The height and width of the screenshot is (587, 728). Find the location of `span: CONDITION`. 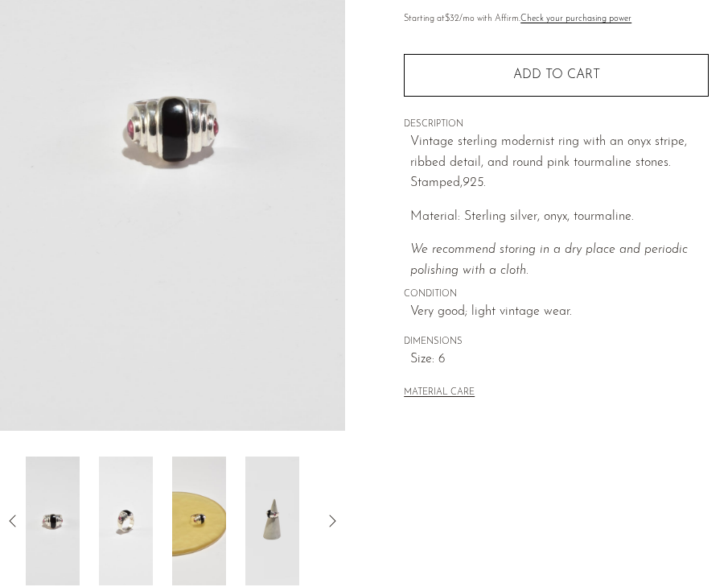

span: CONDITION is located at coordinates (556, 294).